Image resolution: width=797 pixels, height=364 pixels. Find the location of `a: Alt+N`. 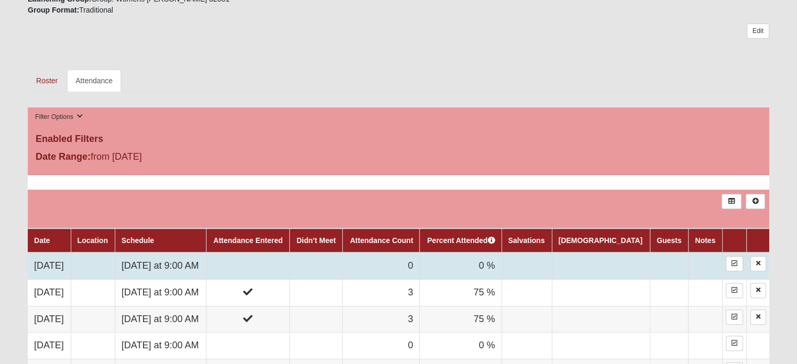

a: Alt+N is located at coordinates (755, 201).